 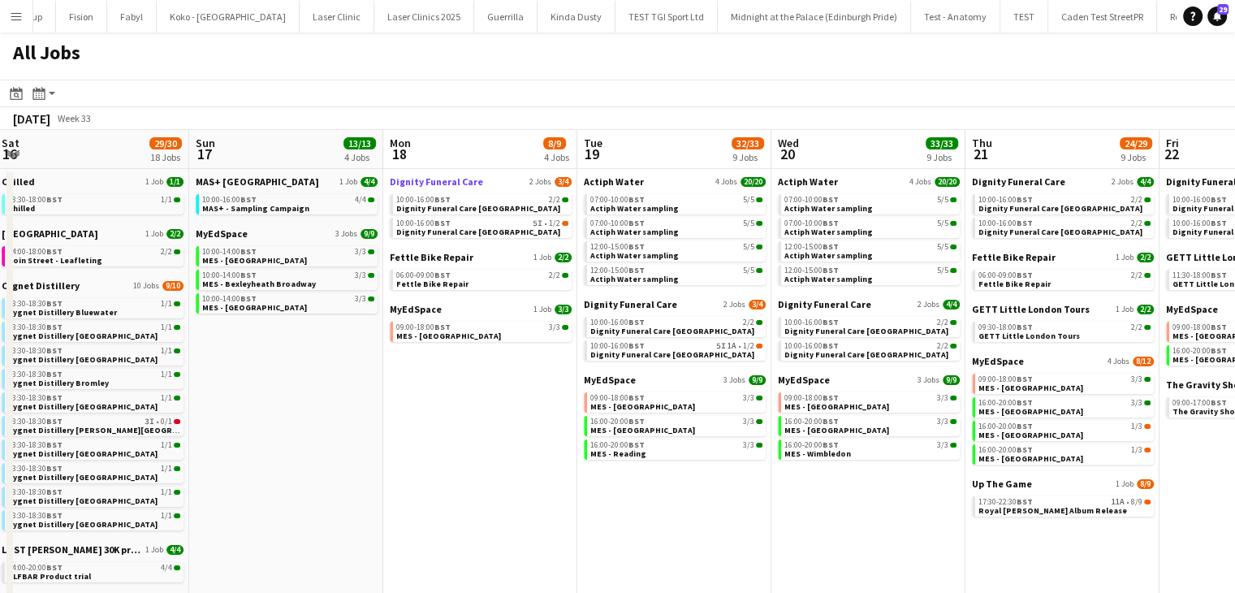 I want to click on button: Fabyl, so click(x=132, y=16).